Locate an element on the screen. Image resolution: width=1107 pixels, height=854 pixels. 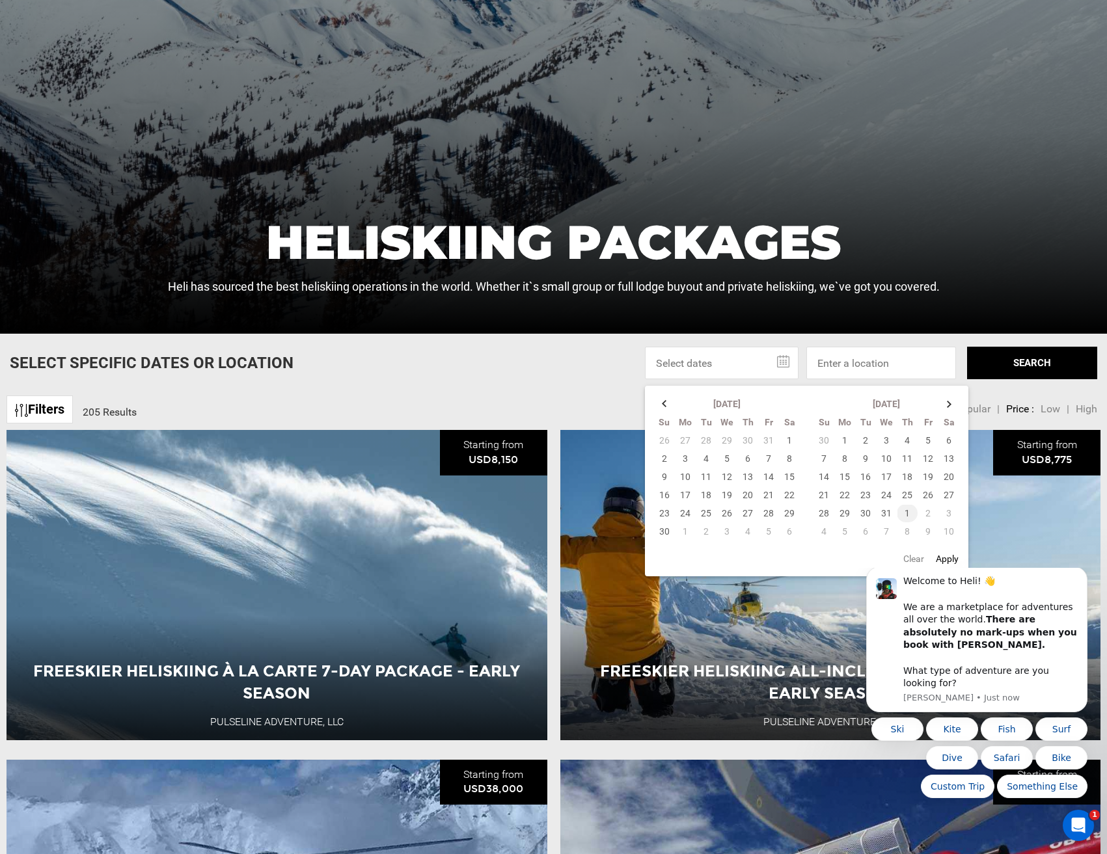
button: Clear is located at coordinates (914, 559).